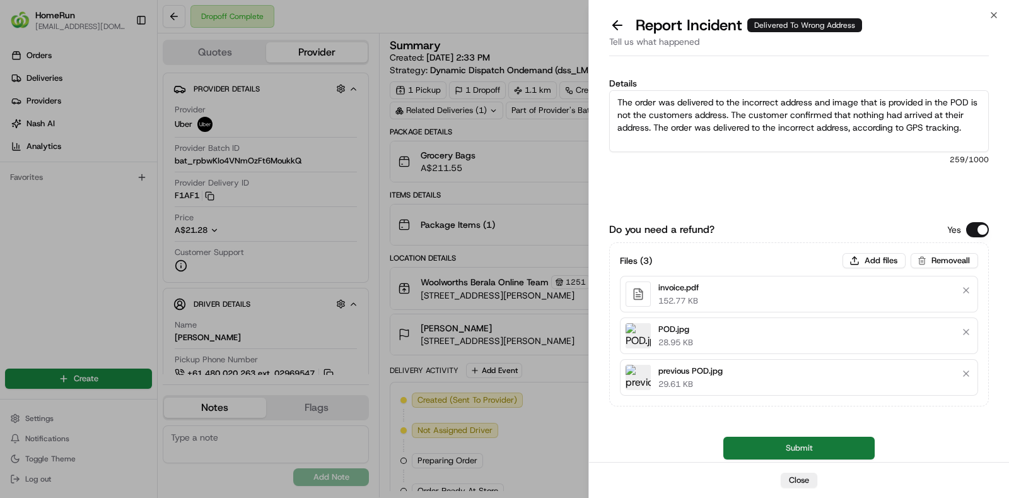 The image size is (1009, 498). What do you see at coordinates (676, 329) in the screenshot?
I see `p: POD.jpg` at bounding box center [676, 329].